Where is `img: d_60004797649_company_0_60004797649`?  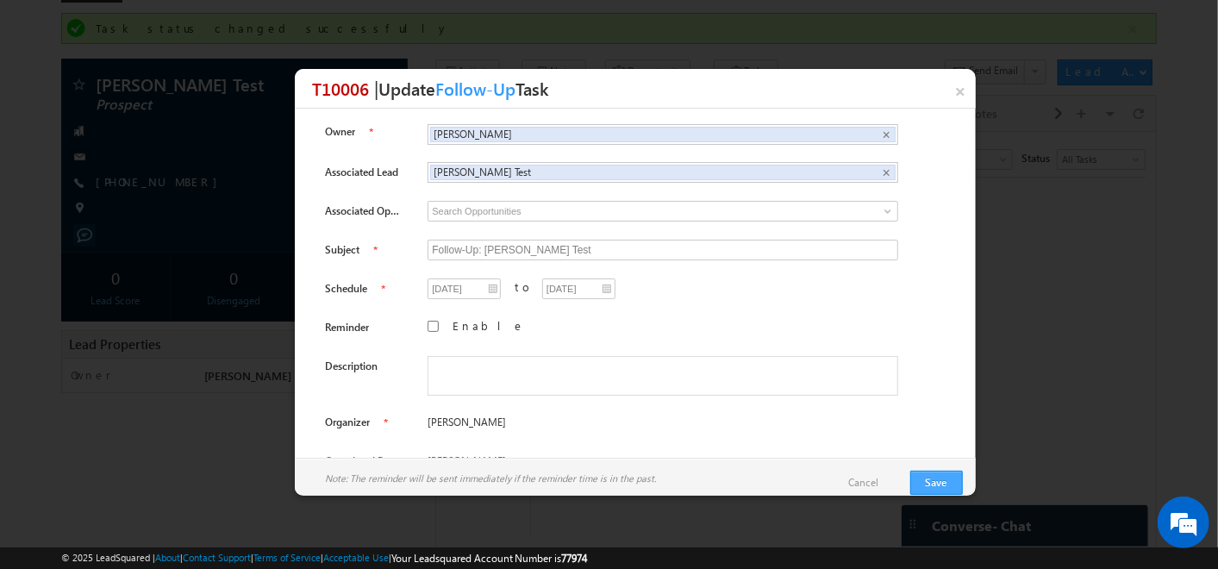
img: d_60004797649_company_0_60004797649 is located at coordinates (51, 102).